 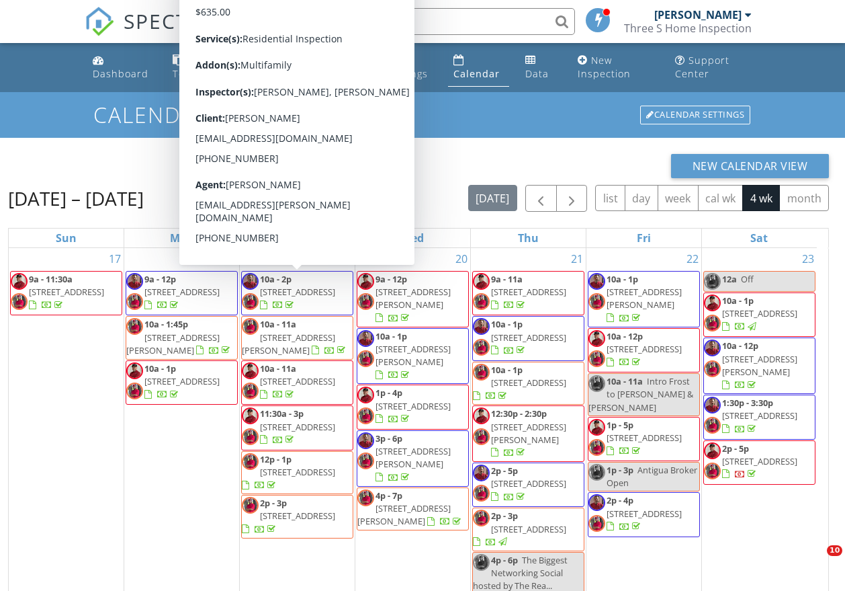 I want to click on button: month, so click(x=804, y=198).